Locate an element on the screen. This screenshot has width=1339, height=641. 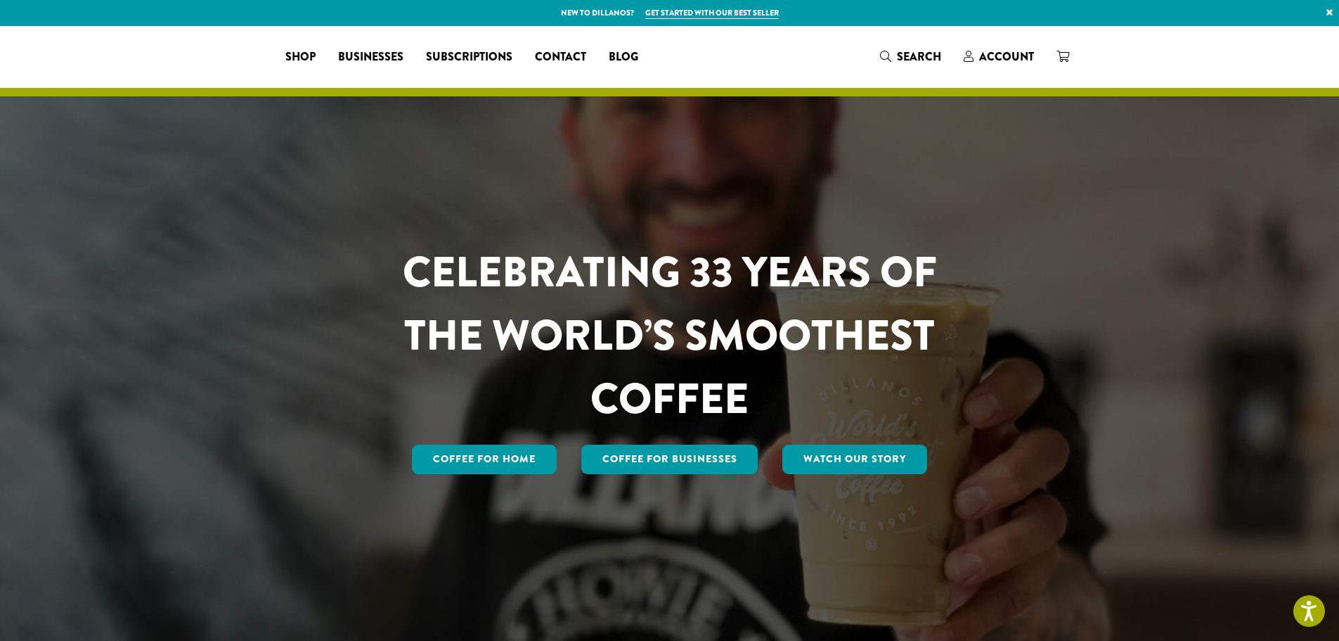
span: Blog is located at coordinates (624, 57).